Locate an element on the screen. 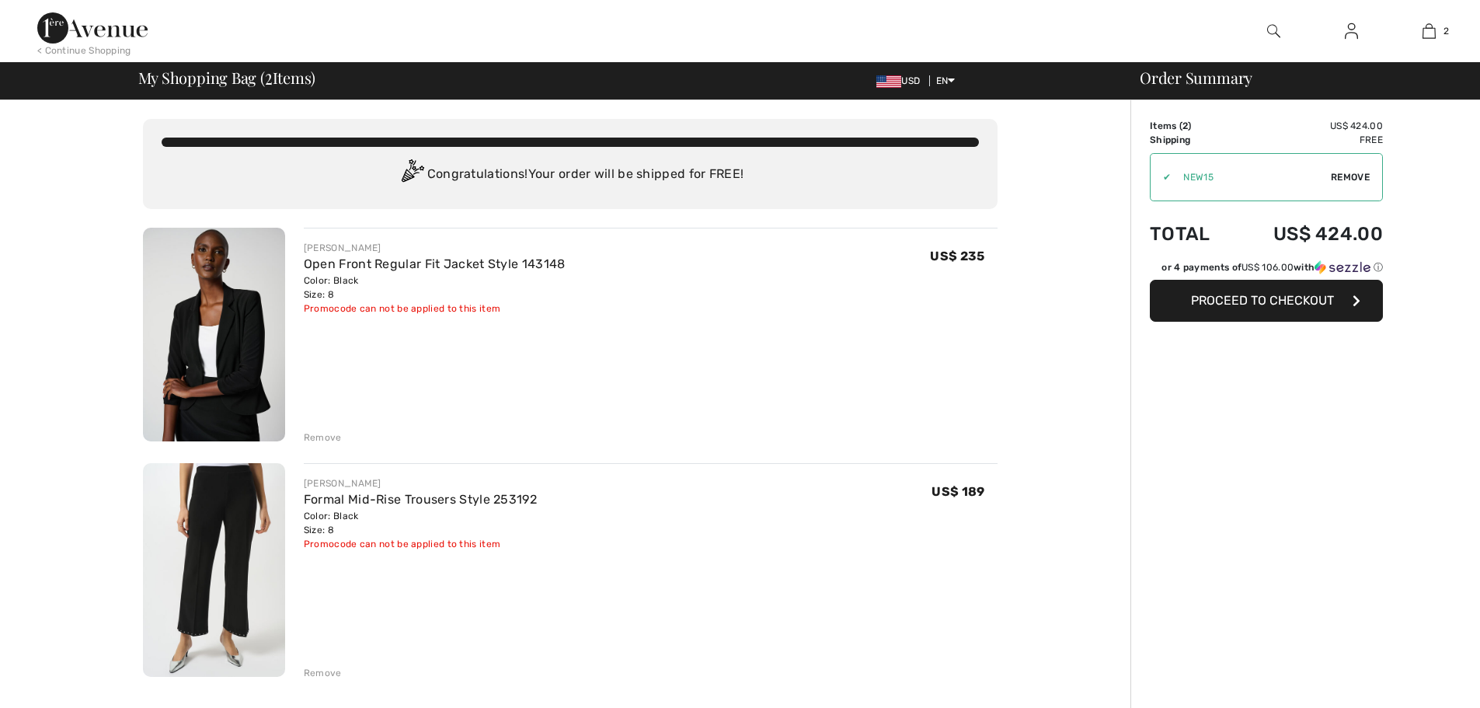 The width and height of the screenshot is (1480, 708). img: 1ère Avenue is located at coordinates (92, 28).